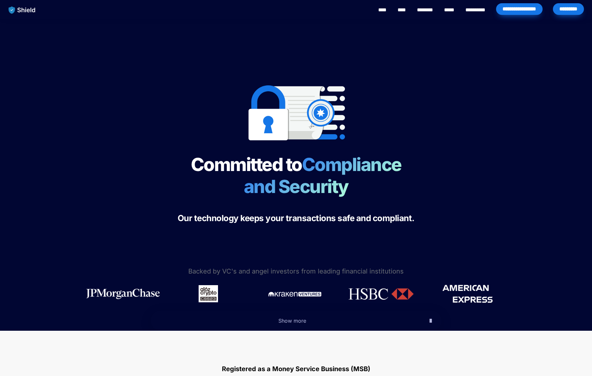 Image resolution: width=592 pixels, height=376 pixels. I want to click on span: Committed to, so click(246, 164).